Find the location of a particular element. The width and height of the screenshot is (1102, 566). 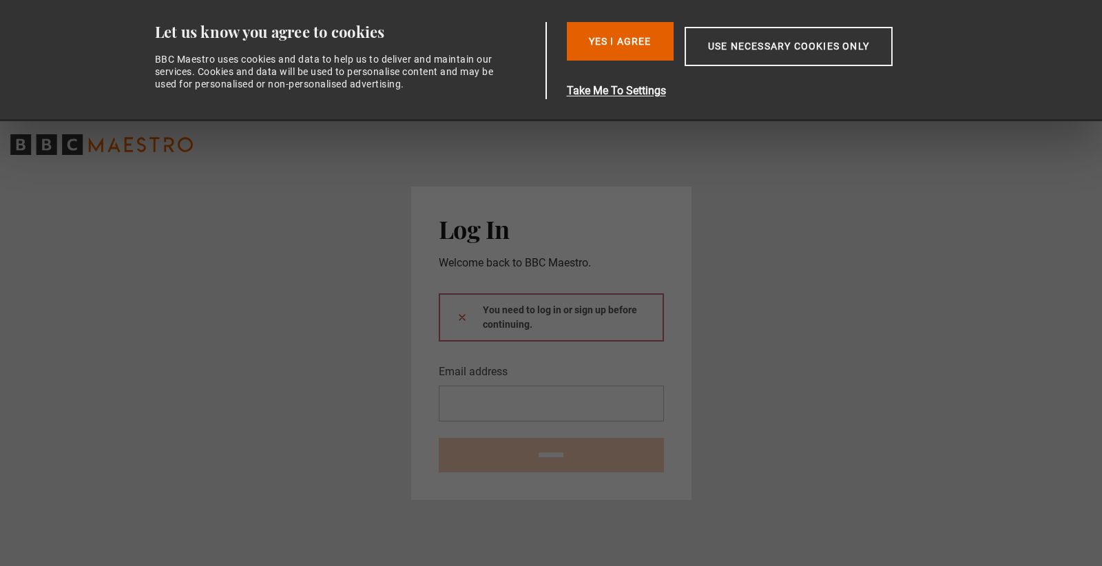

h2: Log In is located at coordinates (551, 229).